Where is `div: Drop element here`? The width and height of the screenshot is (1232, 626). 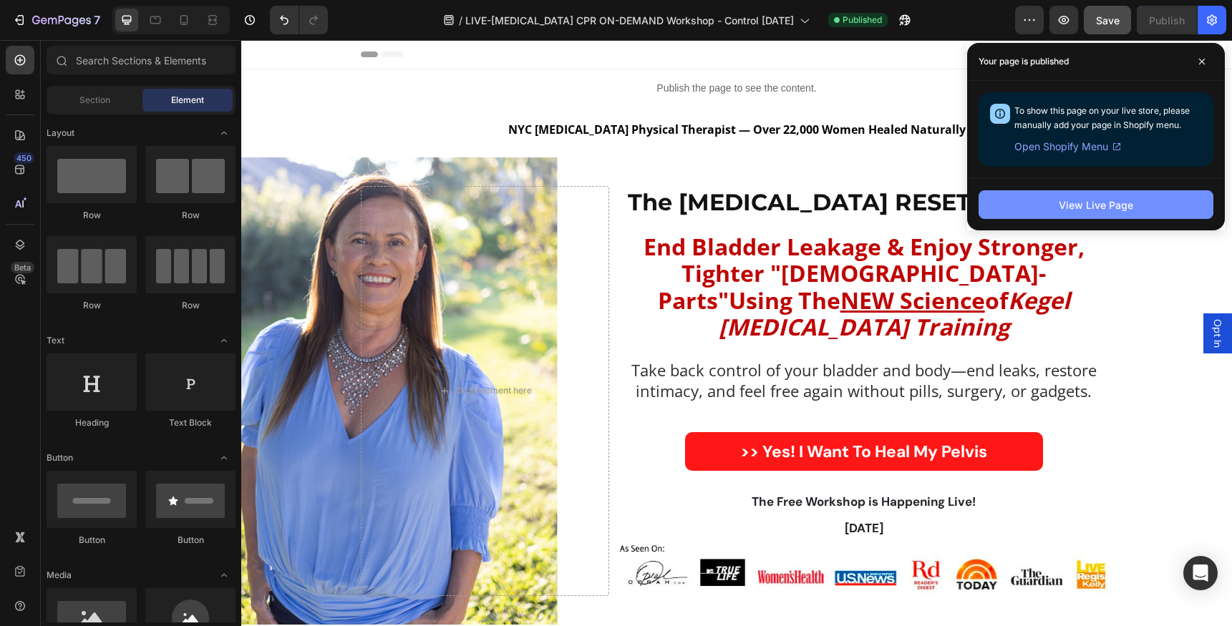 div: Drop element here is located at coordinates (253, 351).